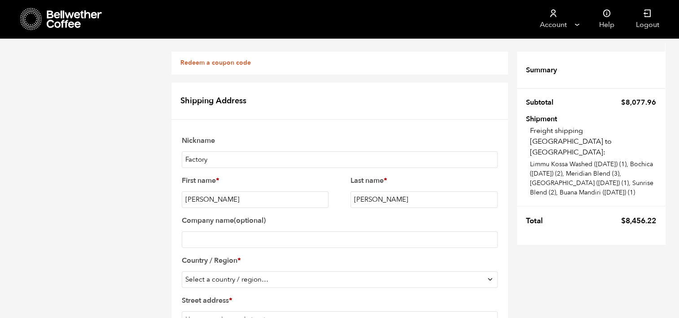  What do you see at coordinates (340, 220) in the screenshot?
I see `label: Company name` at bounding box center [340, 220].